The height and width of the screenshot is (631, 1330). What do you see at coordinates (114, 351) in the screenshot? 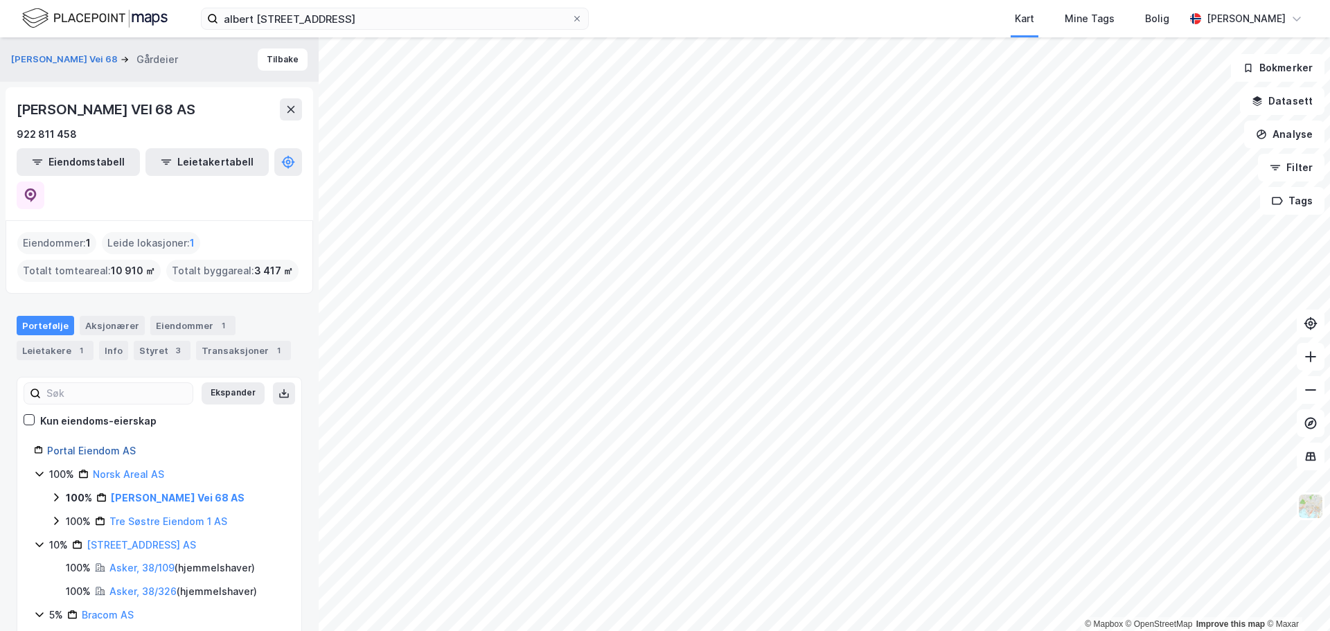
I see `div: Info` at bounding box center [114, 351].